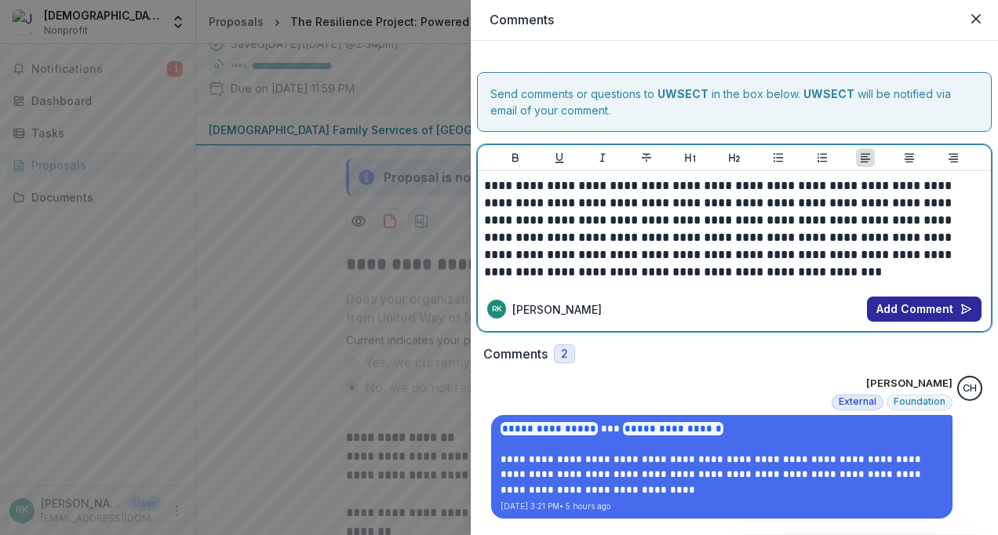 The height and width of the screenshot is (535, 998). I want to click on div: Carli Herz, so click(970, 389).